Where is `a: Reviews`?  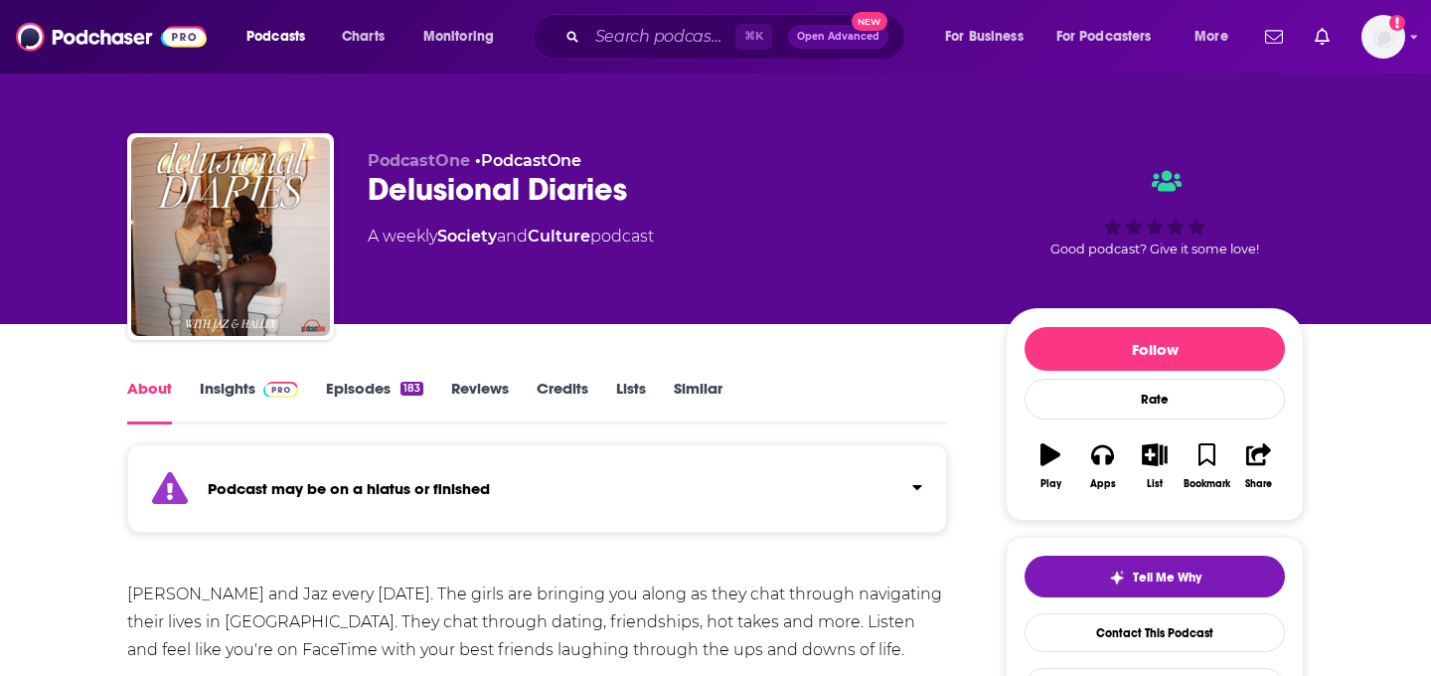 a: Reviews is located at coordinates (480, 402).